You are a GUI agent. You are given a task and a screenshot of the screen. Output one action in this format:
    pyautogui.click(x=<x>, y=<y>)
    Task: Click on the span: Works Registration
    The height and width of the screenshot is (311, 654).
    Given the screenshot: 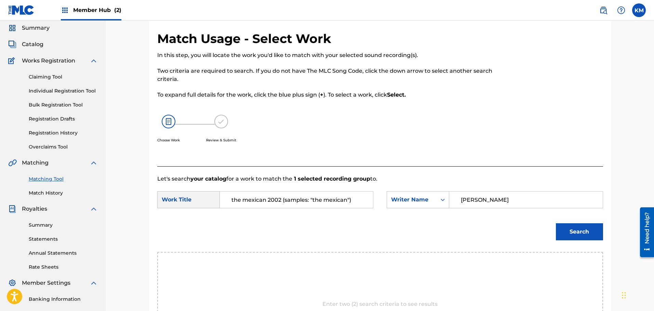 What is the action you would take?
    pyautogui.click(x=49, y=61)
    